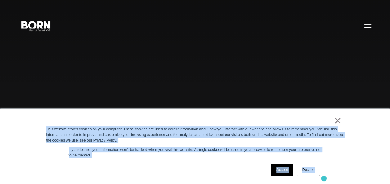  I want to click on p: If you decline, your information won’t be tracked when you visit this website. A single cookie wi..., so click(195, 153).